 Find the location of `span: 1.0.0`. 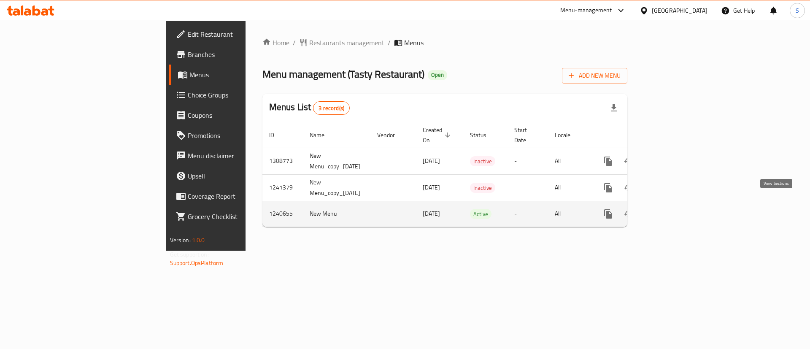

span: 1.0.0 is located at coordinates (198, 240).